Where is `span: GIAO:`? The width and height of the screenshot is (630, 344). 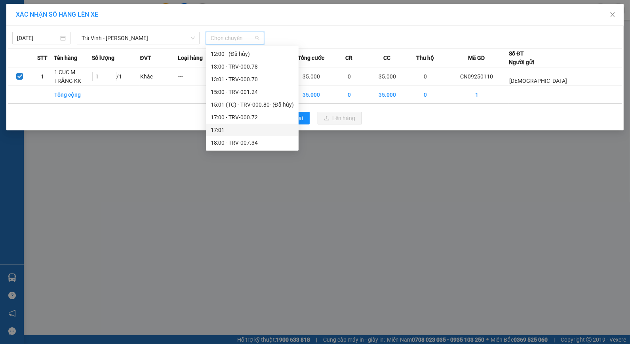 span: GIAO: is located at coordinates (11, 63).